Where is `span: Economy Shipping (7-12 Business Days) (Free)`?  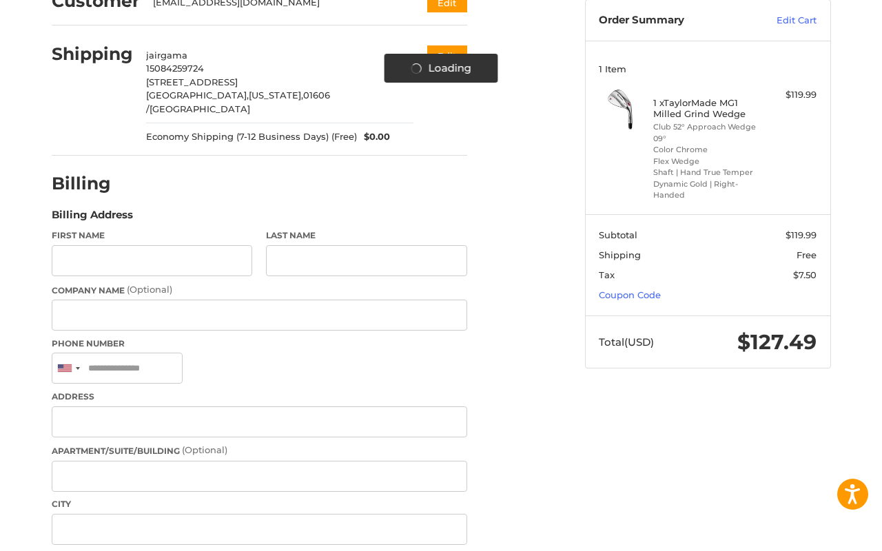
span: Economy Shipping (7-12 Business Days) (Free) is located at coordinates (251, 137).